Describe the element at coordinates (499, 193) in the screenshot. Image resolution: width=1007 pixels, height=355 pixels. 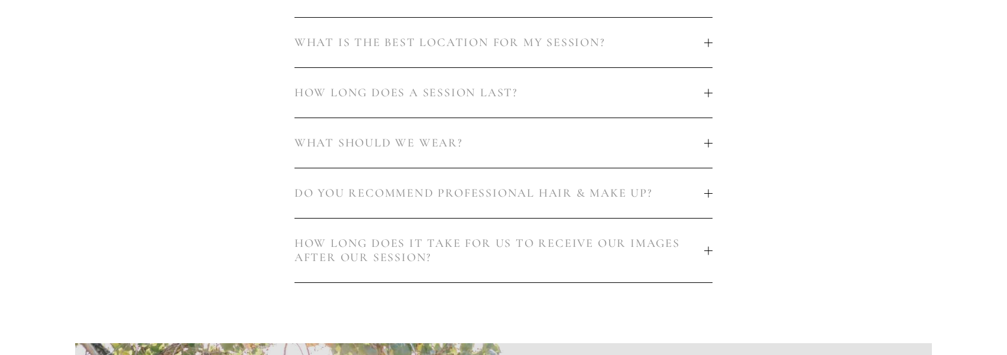
I see `span: DO YOU RECOMMEND PROFESSIONAL HAIR & MAKE UP?` at that location.